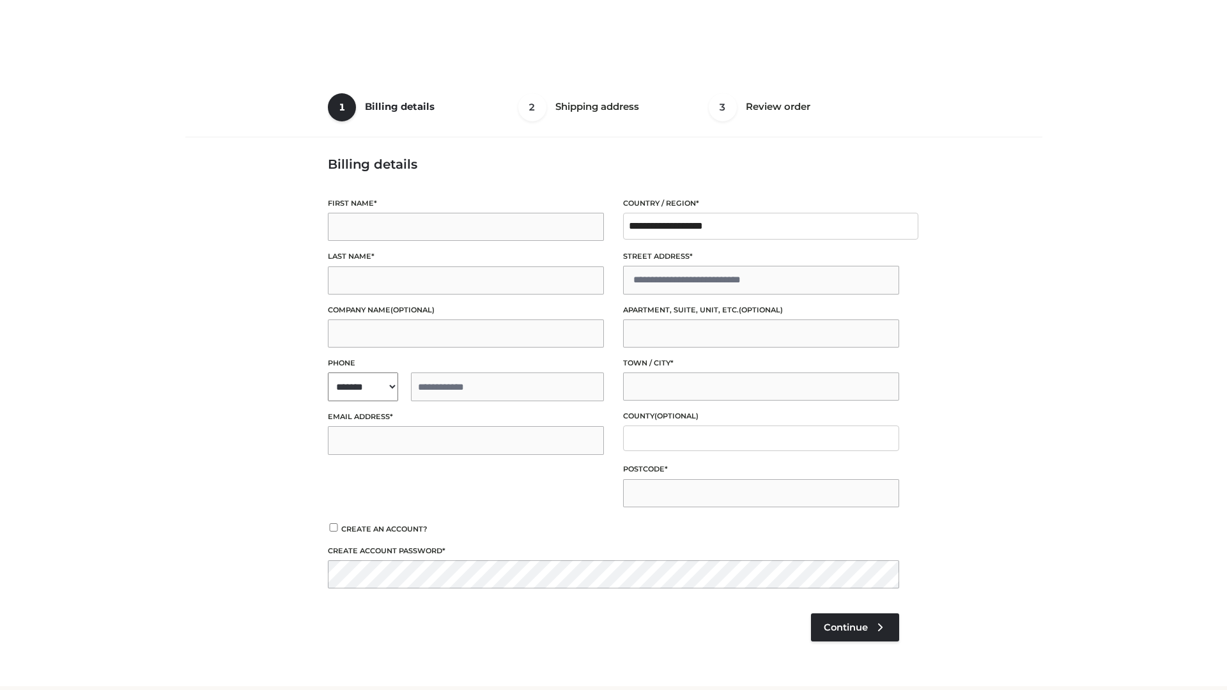  Describe the element at coordinates (723, 107) in the screenshot. I see `span: 3` at that location.